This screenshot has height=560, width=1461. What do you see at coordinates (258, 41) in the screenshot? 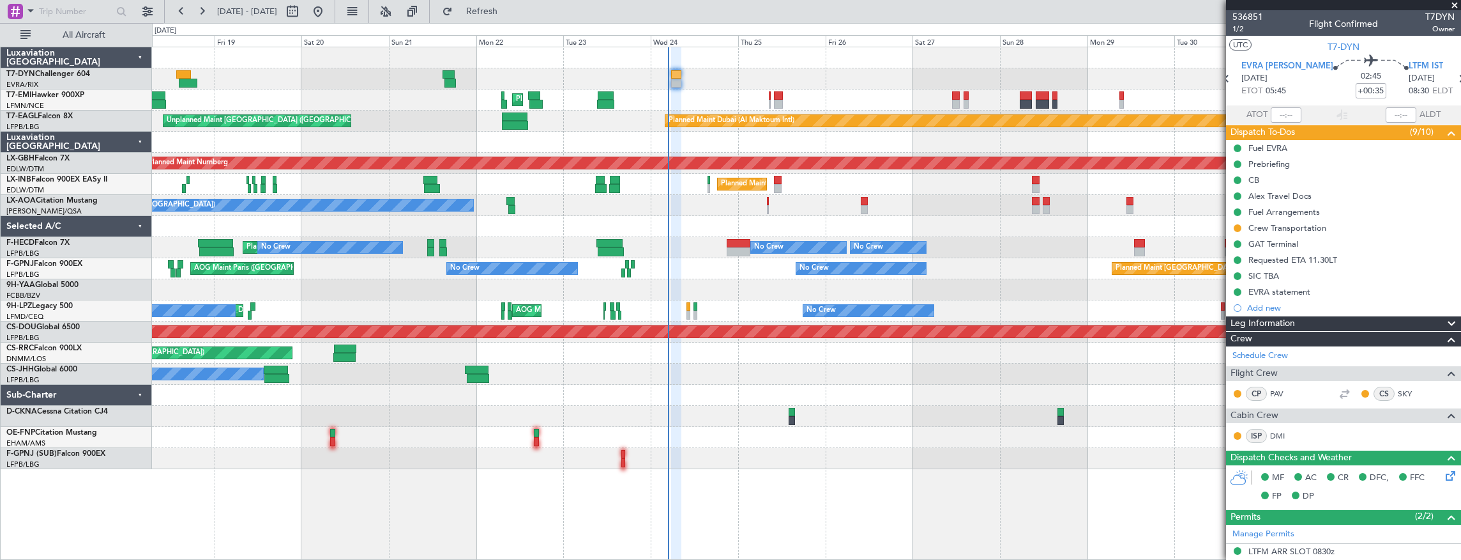
I see `div: Fri 19` at bounding box center [258, 41].